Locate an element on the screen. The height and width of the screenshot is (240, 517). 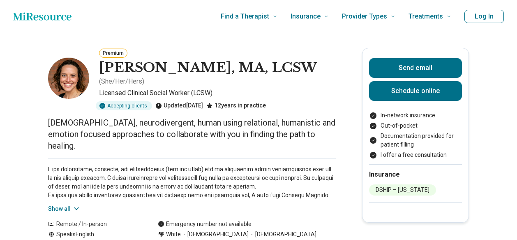
div: Emergency number not available is located at coordinates (205, 224).